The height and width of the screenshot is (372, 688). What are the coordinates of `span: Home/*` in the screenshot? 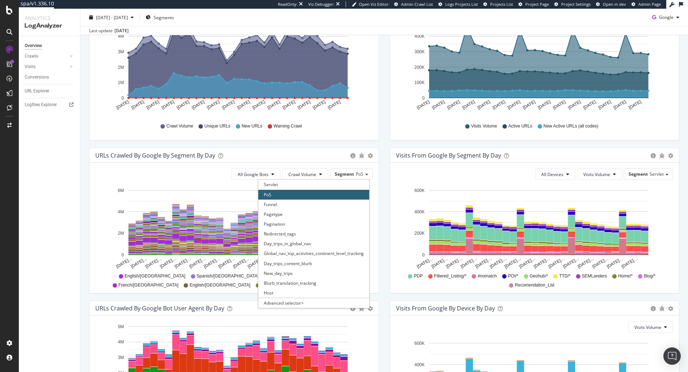 It's located at (626, 276).